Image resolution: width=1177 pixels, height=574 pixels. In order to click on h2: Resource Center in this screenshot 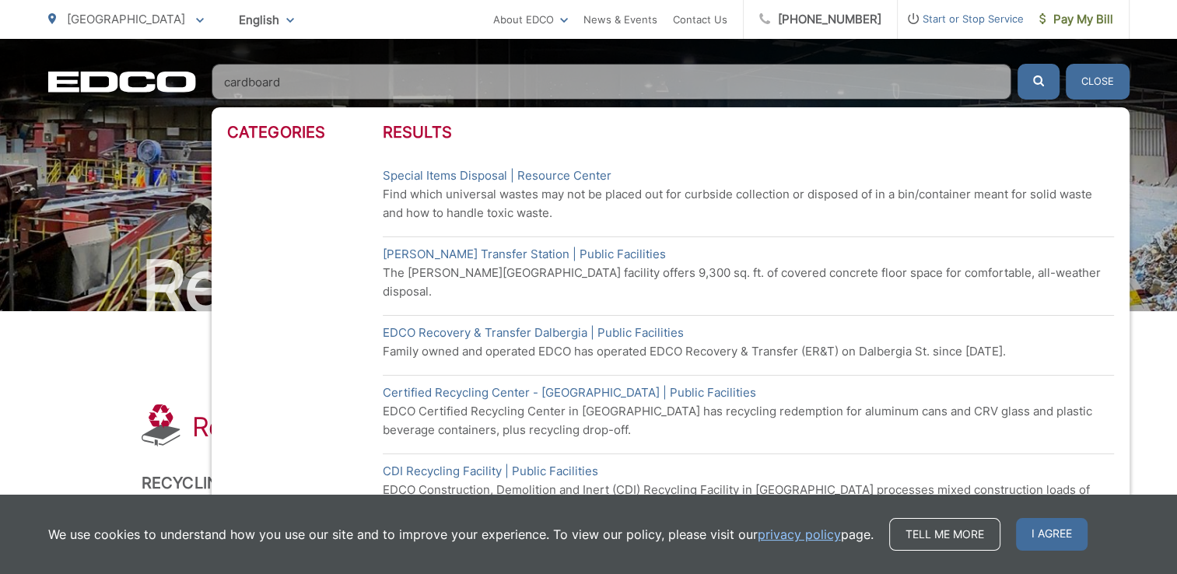, I will do `click(589, 286)`.